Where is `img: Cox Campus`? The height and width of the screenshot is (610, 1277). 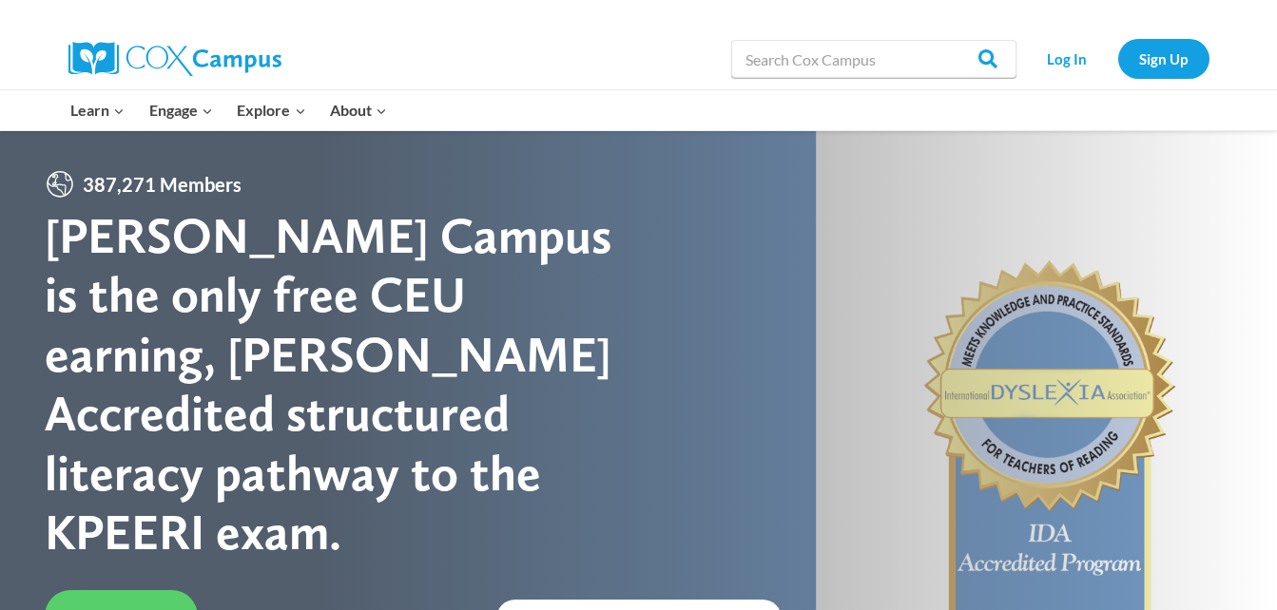 img: Cox Campus is located at coordinates (175, 59).